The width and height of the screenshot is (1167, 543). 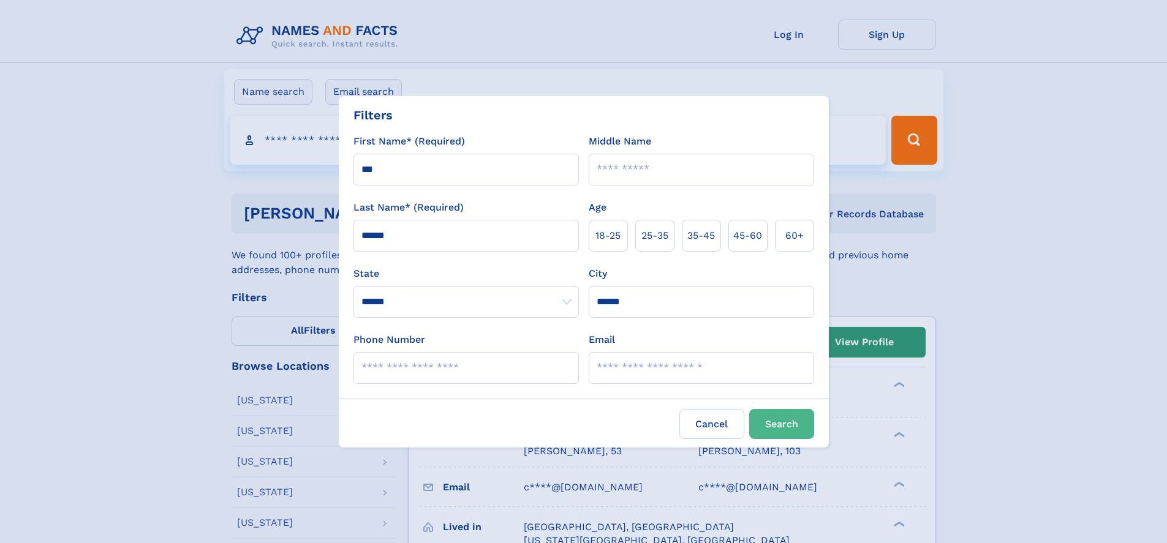 What do you see at coordinates (597, 208) in the screenshot?
I see `label: Age` at bounding box center [597, 208].